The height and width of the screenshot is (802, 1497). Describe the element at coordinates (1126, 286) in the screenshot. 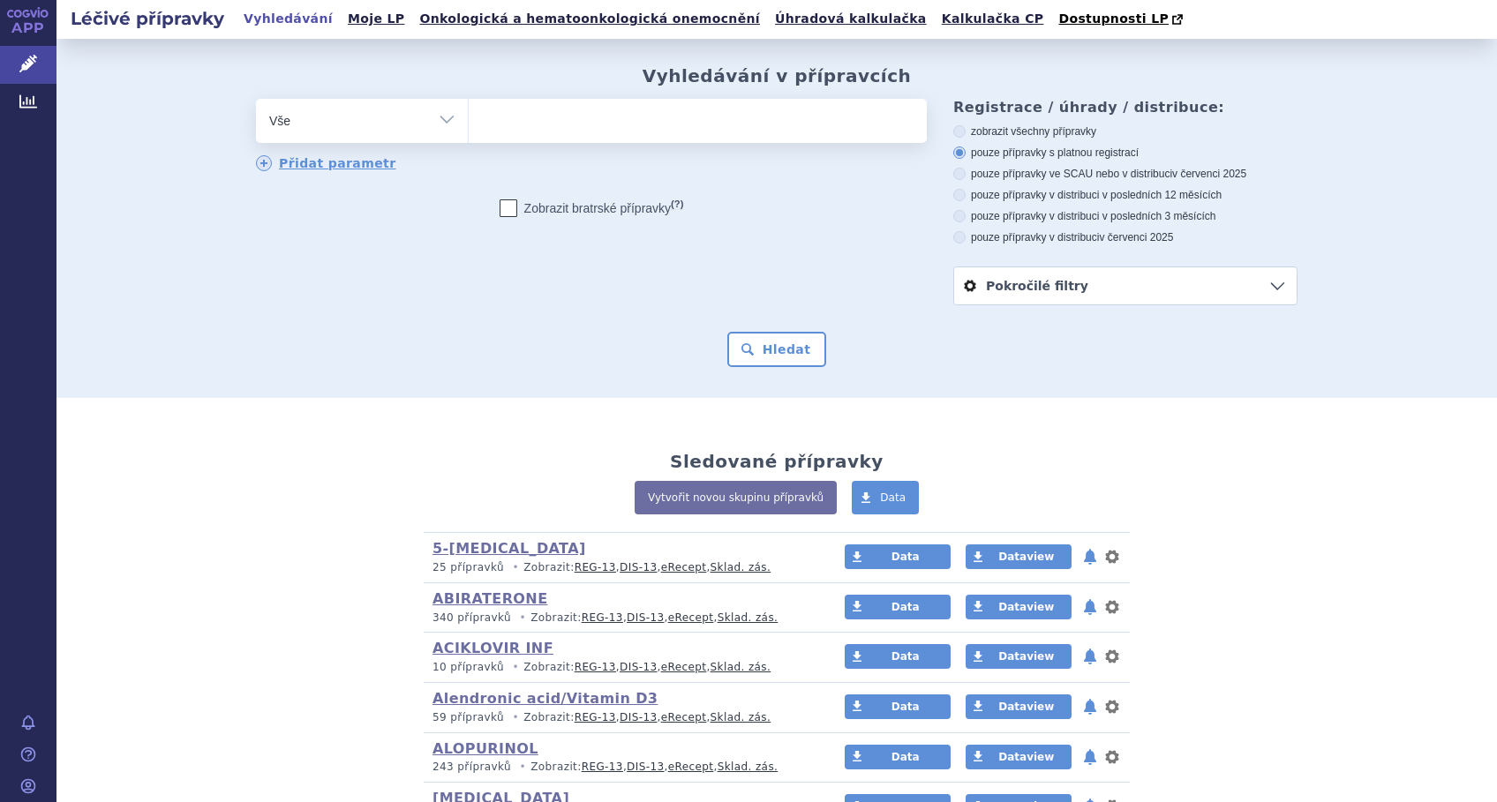

I see `a: Pokročilé filtry` at that location.